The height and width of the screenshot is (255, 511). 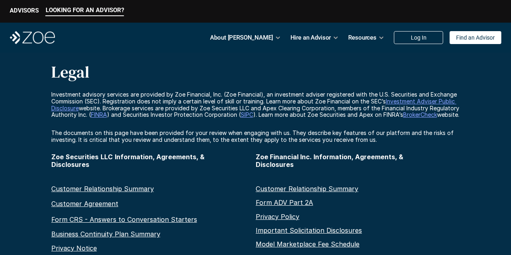 What do you see at coordinates (24, 10) in the screenshot?
I see `p: ADVISORS` at bounding box center [24, 10].